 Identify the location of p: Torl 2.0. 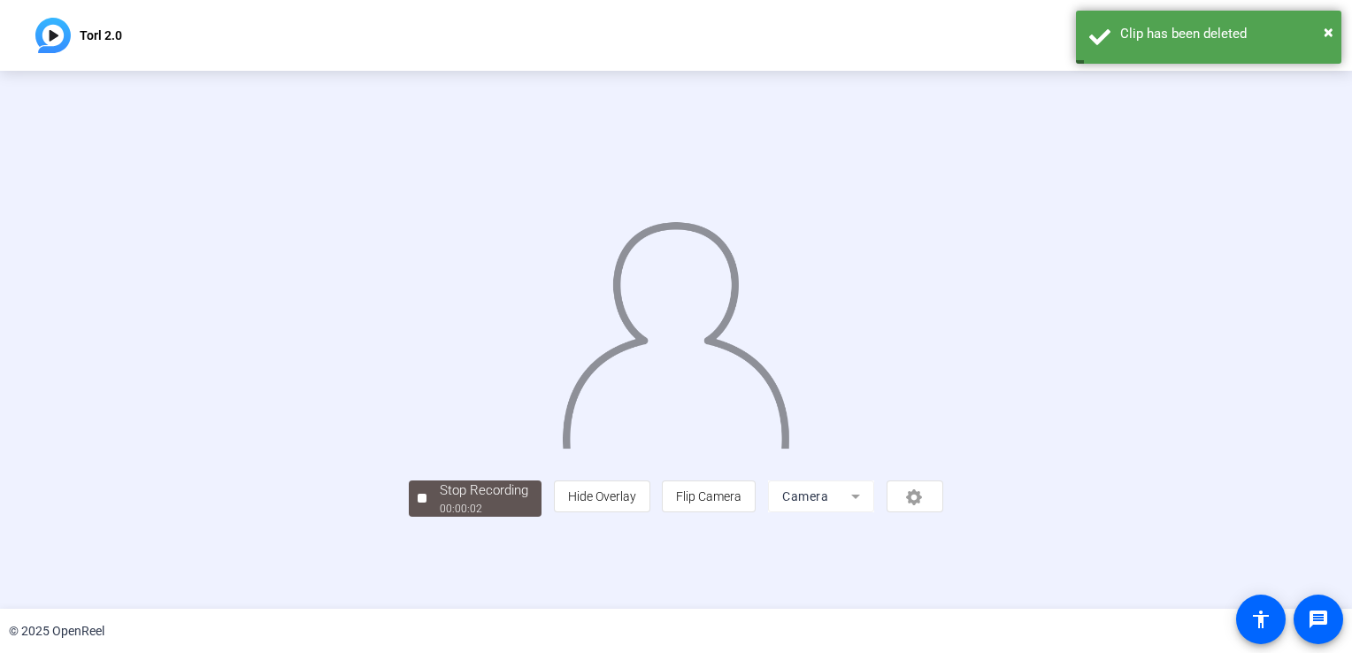
(101, 35).